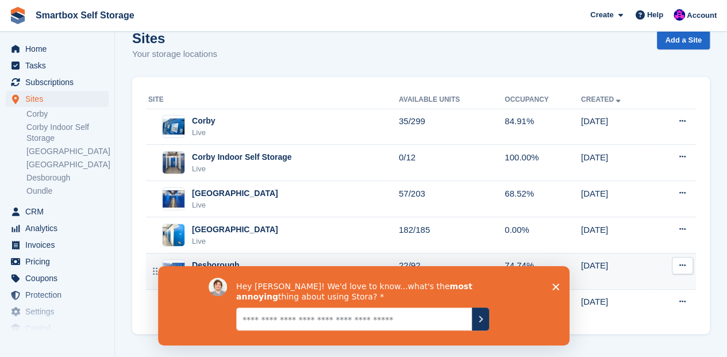  What do you see at coordinates (543, 100) in the screenshot?
I see `th: Occupancy` at bounding box center [543, 100].